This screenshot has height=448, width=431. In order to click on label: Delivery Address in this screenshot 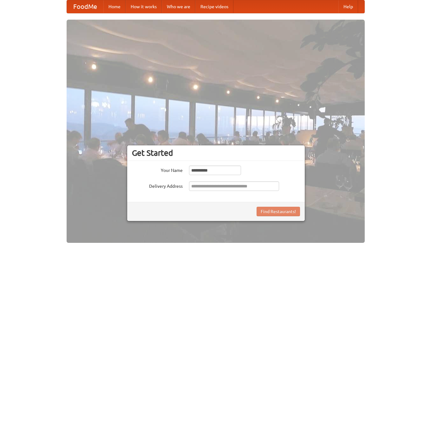, I will do `click(157, 185)`.